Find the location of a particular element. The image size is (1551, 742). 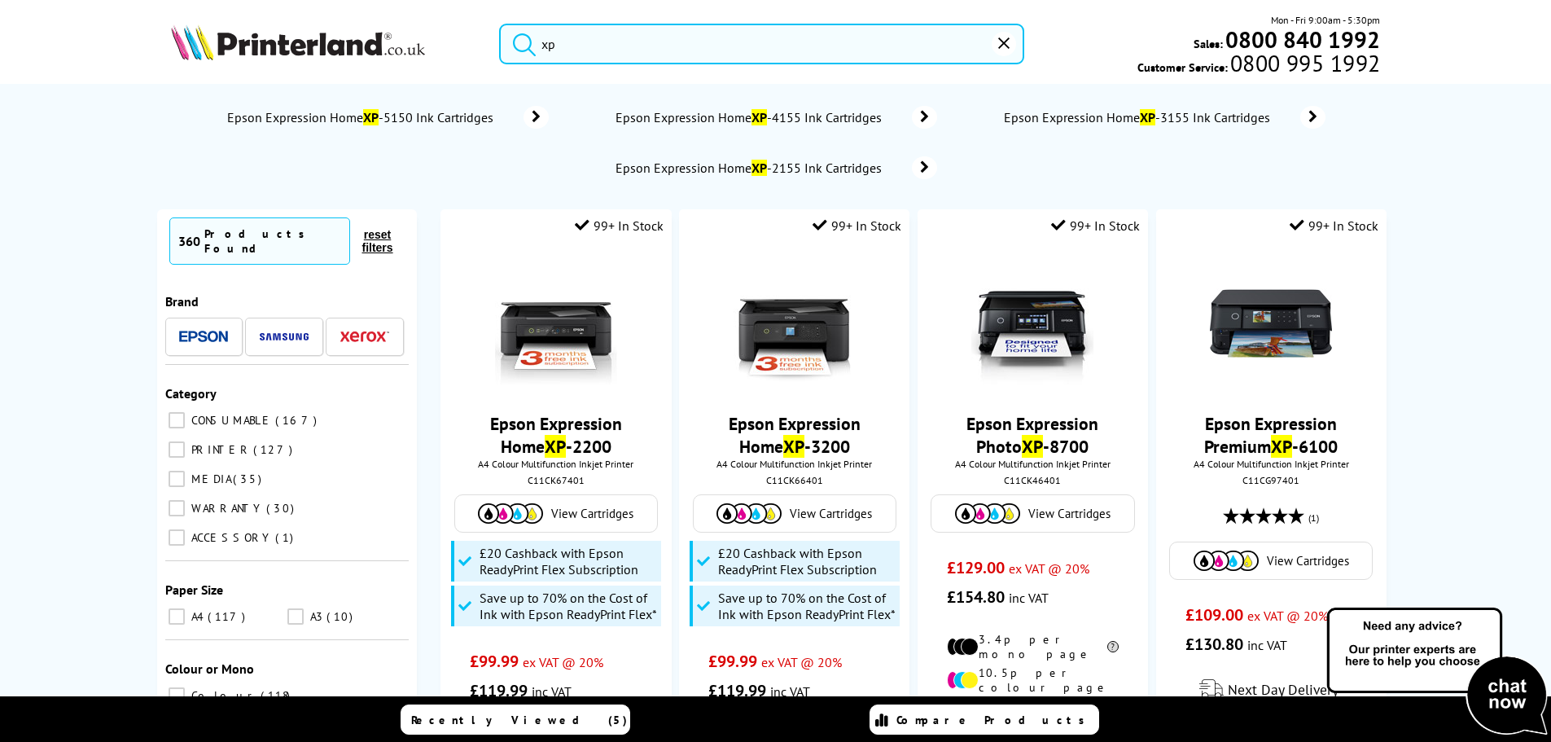

span: £130.80 is located at coordinates (1214, 644).